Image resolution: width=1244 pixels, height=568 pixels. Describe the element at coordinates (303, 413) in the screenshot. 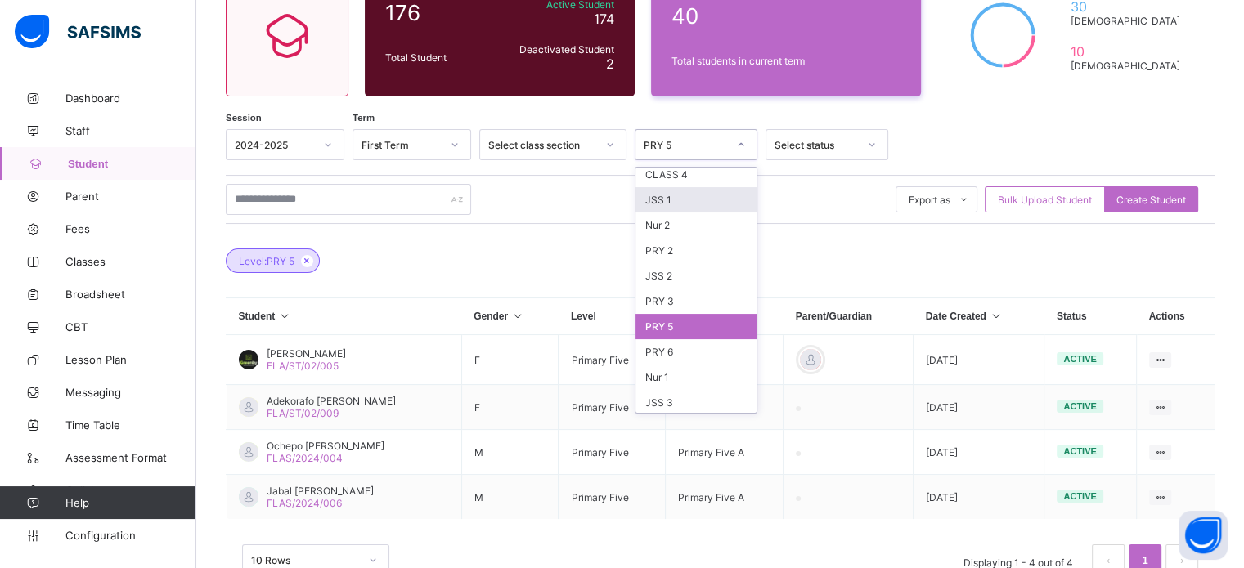

I see `span: FLA/ST/02/009` at that location.